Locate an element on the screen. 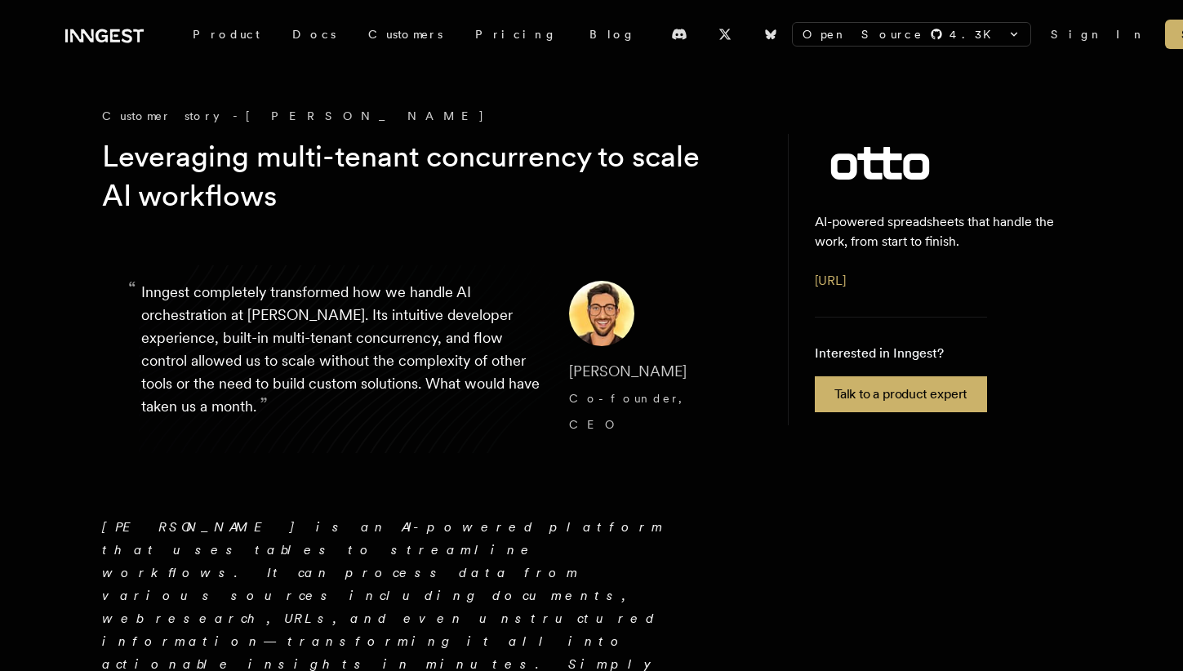 The height and width of the screenshot is (671, 1183). span: Open Source is located at coordinates (863, 34).